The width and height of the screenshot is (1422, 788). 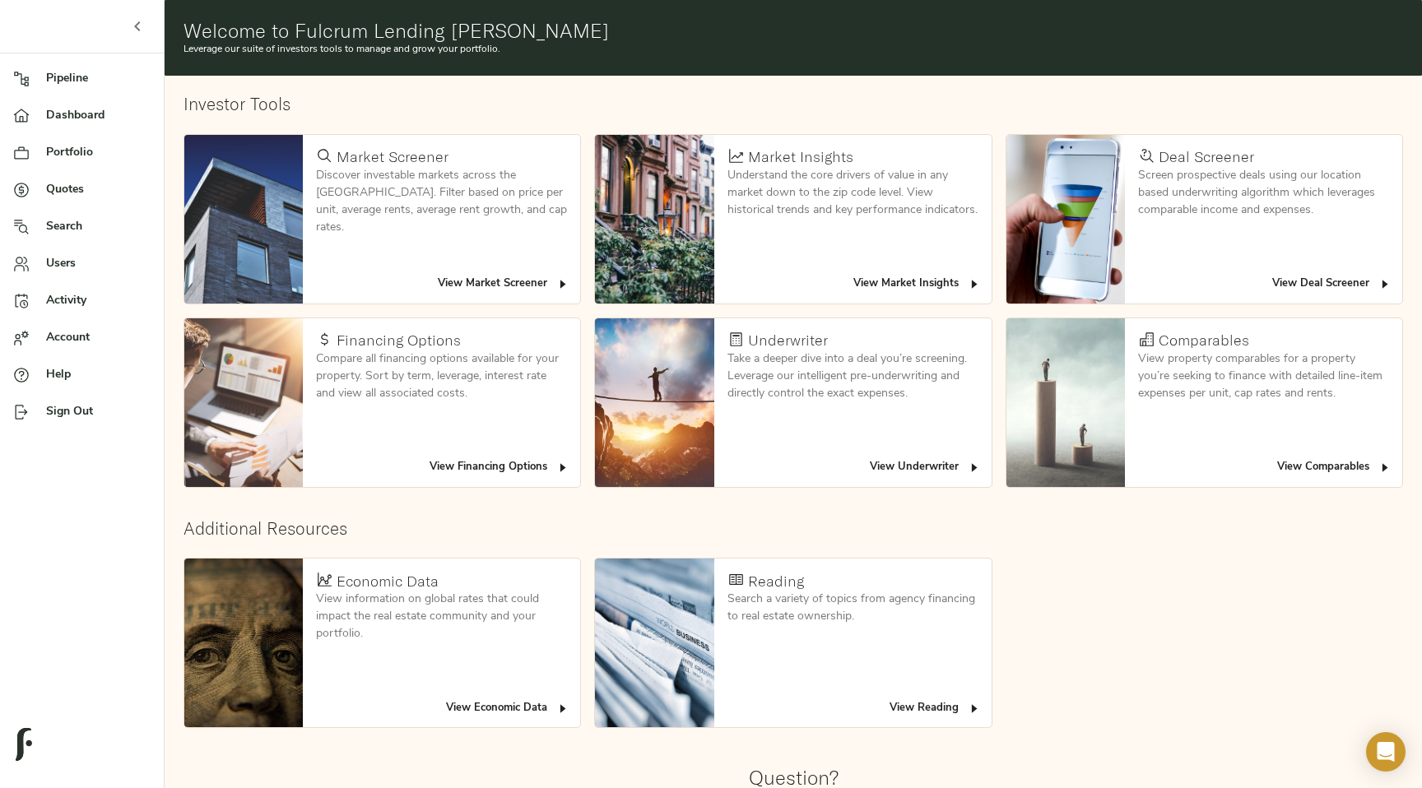 What do you see at coordinates (244, 402) in the screenshot?
I see `img: Financing Options` at bounding box center [244, 402].